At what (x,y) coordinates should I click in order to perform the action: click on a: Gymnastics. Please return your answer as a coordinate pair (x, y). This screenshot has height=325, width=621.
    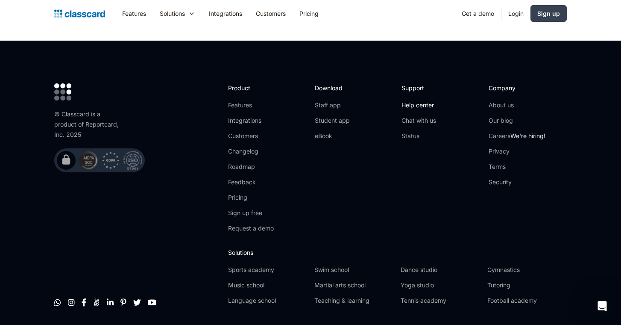
    Looking at the image, I should click on (527, 269).